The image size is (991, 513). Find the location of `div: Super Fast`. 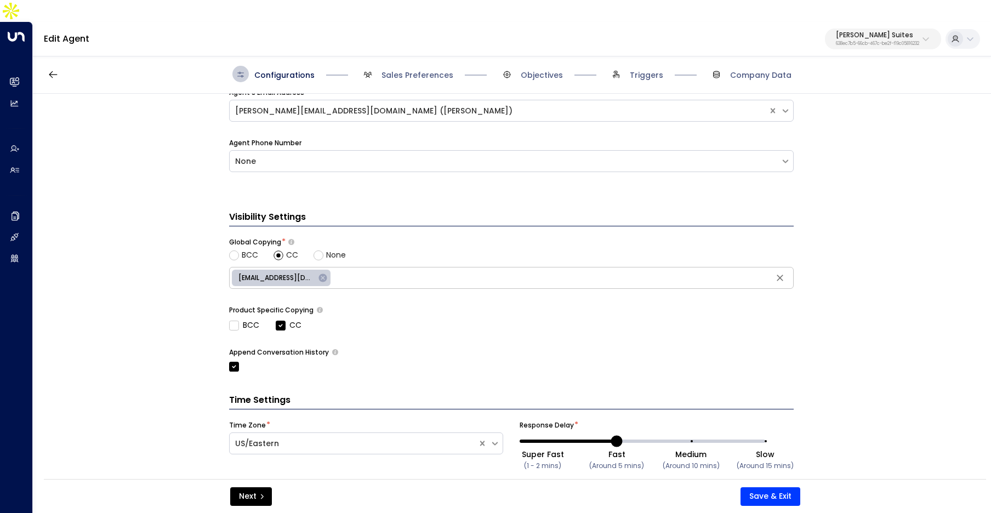

div: Super Fast is located at coordinates (543, 455).